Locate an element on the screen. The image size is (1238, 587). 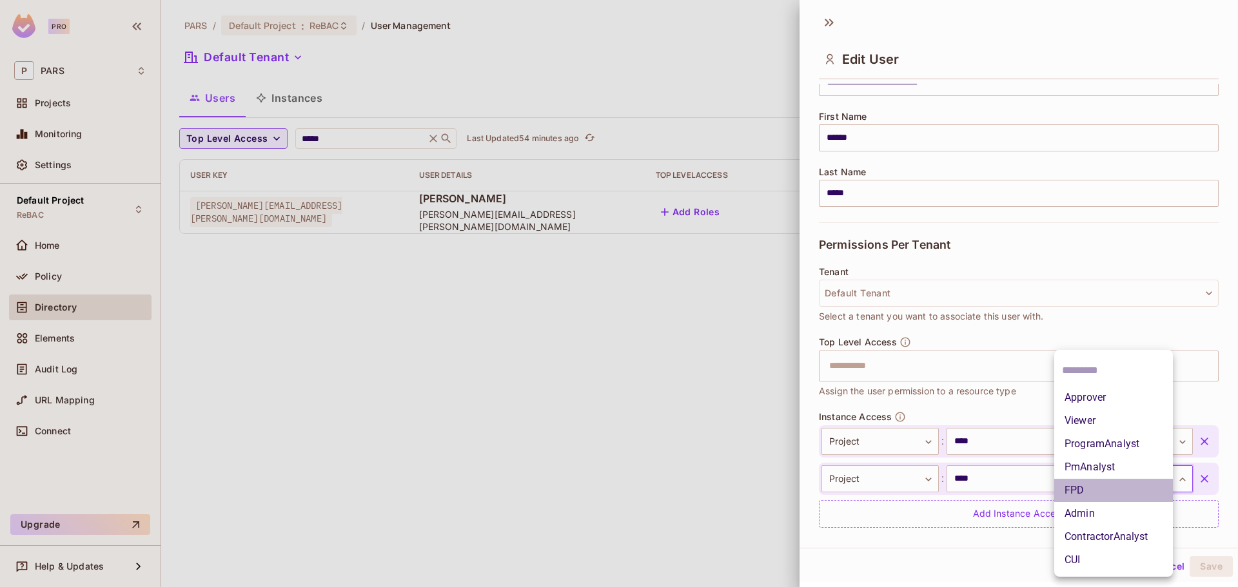
li: CUI is located at coordinates (1113, 560).